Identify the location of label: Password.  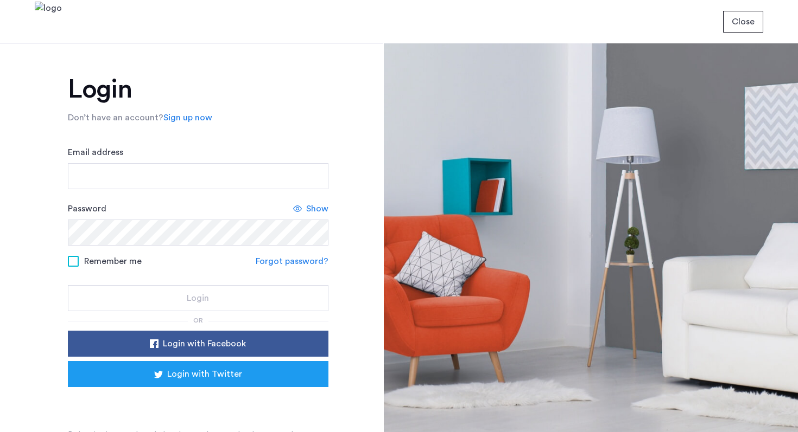
(87, 209).